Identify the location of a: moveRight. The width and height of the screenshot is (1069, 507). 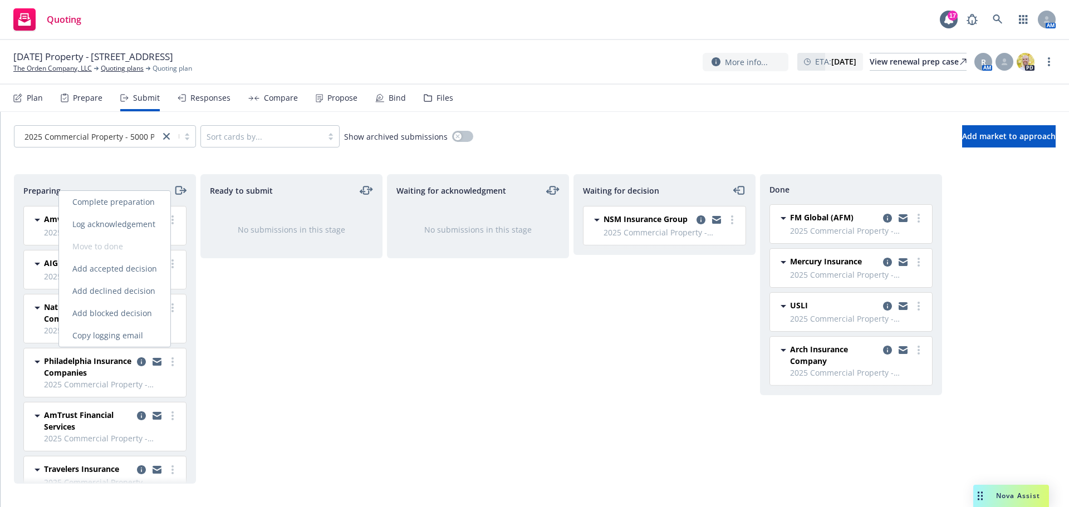
(180, 190).